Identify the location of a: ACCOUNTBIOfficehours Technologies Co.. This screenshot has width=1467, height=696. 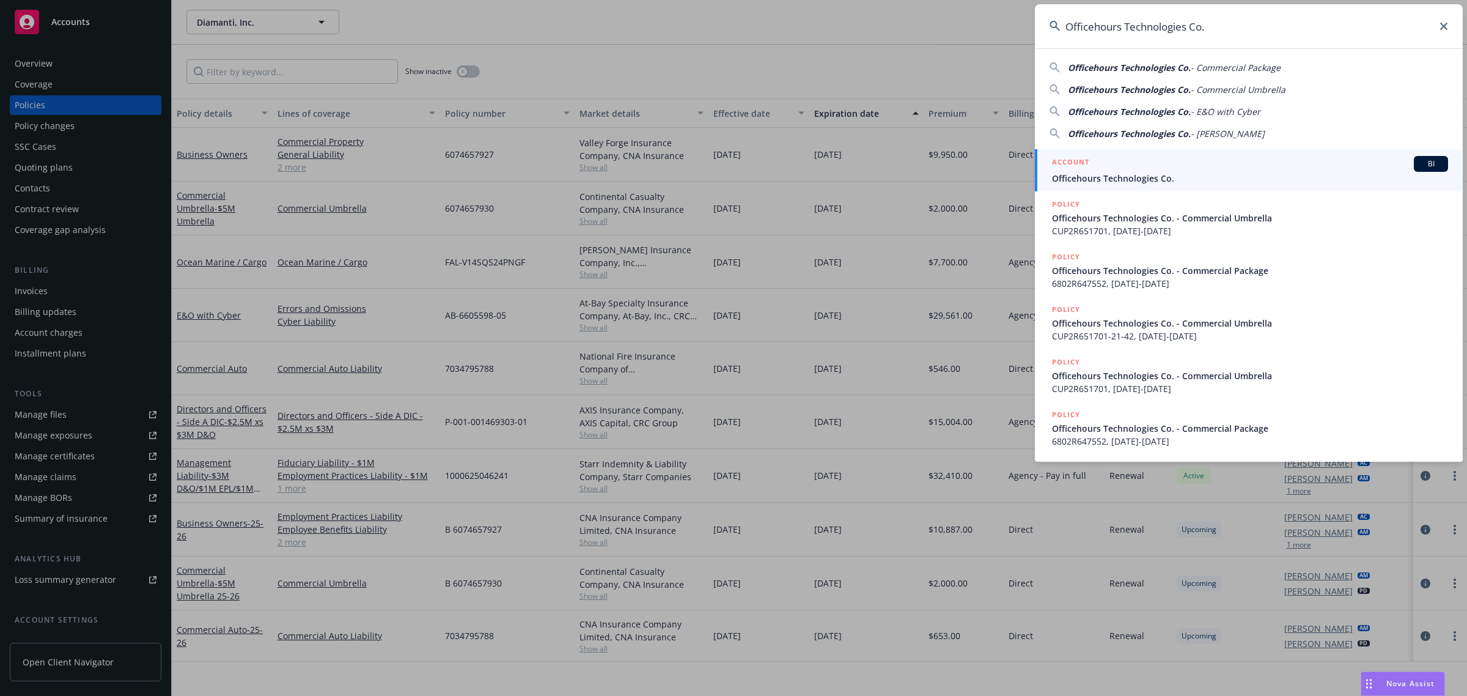
(1249, 170).